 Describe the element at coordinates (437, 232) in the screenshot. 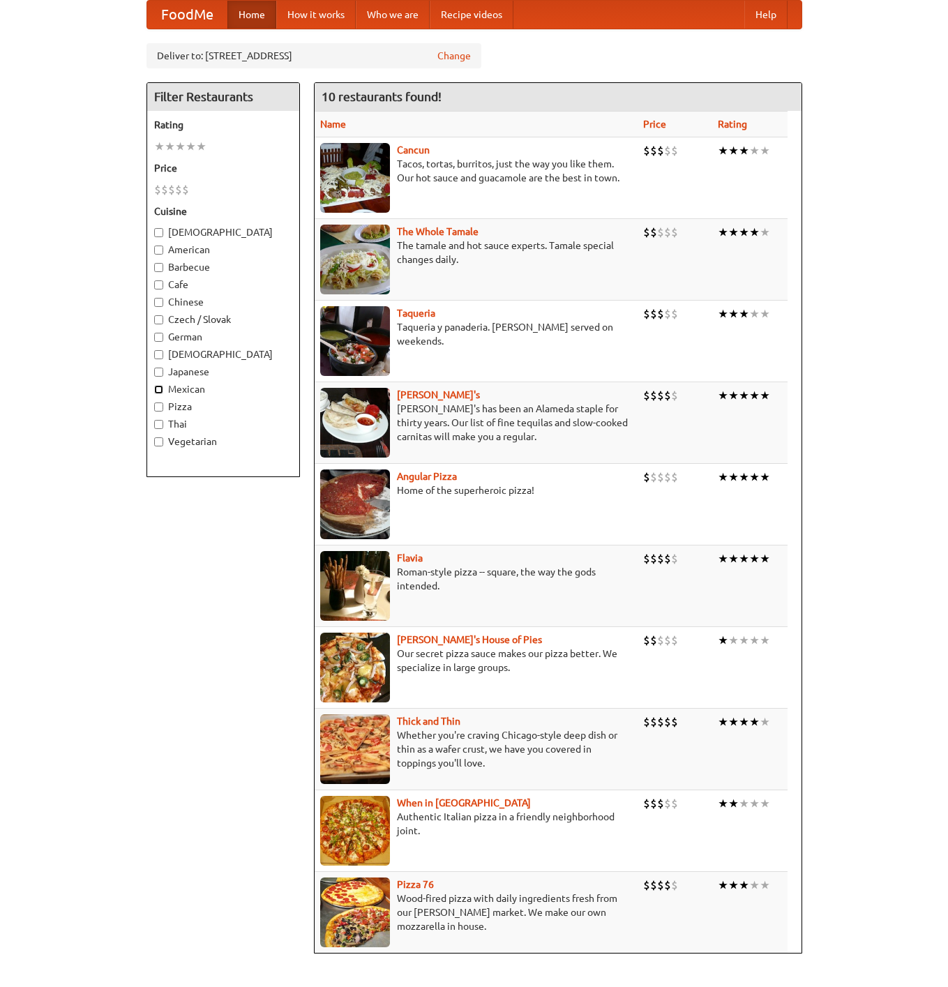

I see `b: The Whole Tamale` at that location.